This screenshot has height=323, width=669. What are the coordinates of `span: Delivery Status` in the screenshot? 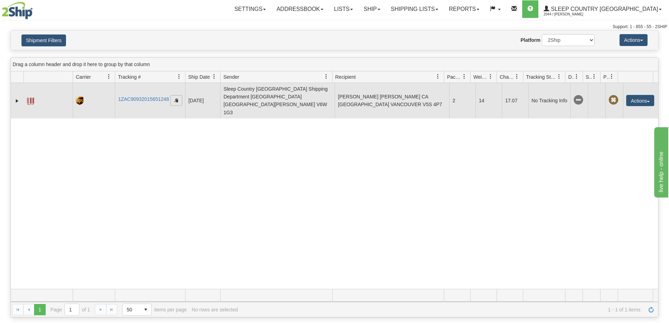 It's located at (571, 77).